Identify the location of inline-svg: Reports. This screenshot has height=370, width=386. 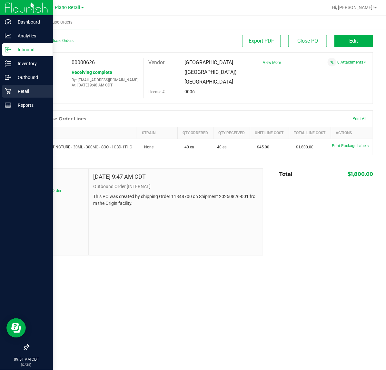
(8, 105).